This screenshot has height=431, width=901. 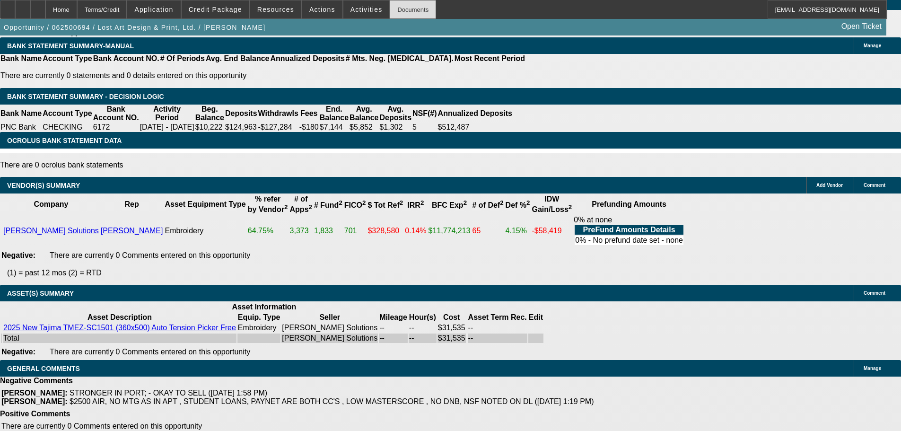 I want to click on th: Avg. Balance, so click(x=364, y=114).